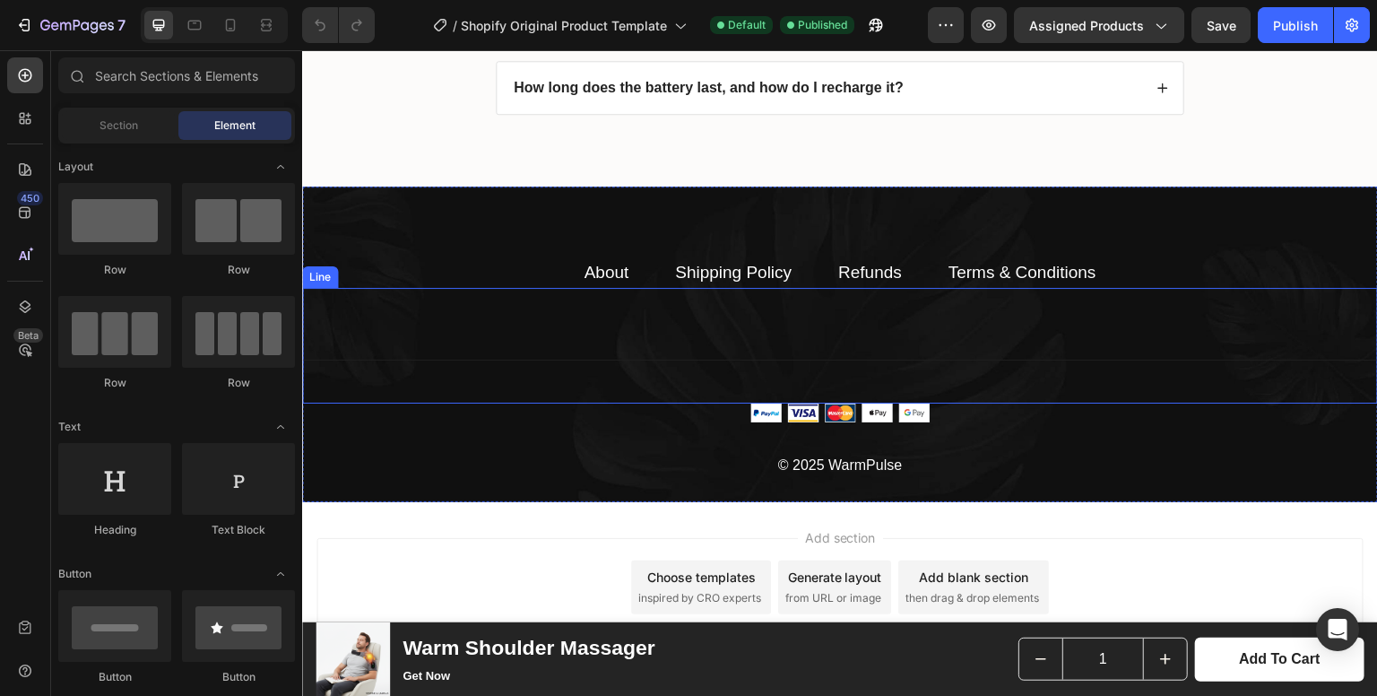 Image resolution: width=1377 pixels, height=696 pixels. Describe the element at coordinates (720, 221) in the screenshot. I see `a: Terms & Conditions` at that location.